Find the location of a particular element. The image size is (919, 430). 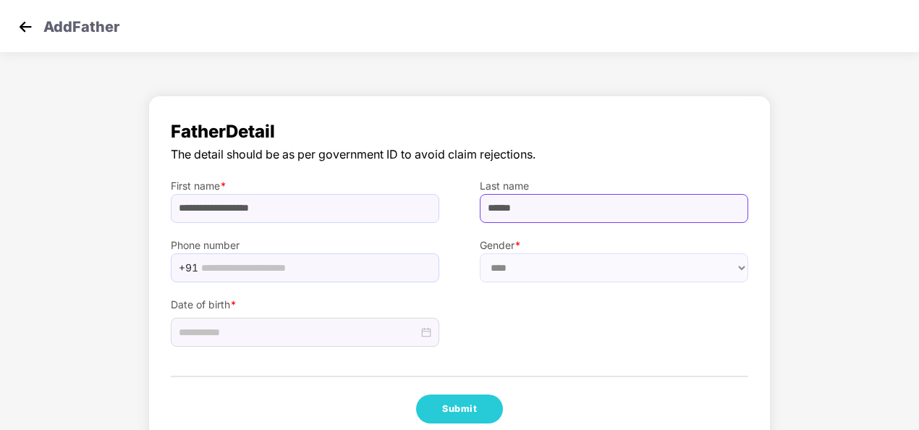

label: Last name is located at coordinates (614, 186).